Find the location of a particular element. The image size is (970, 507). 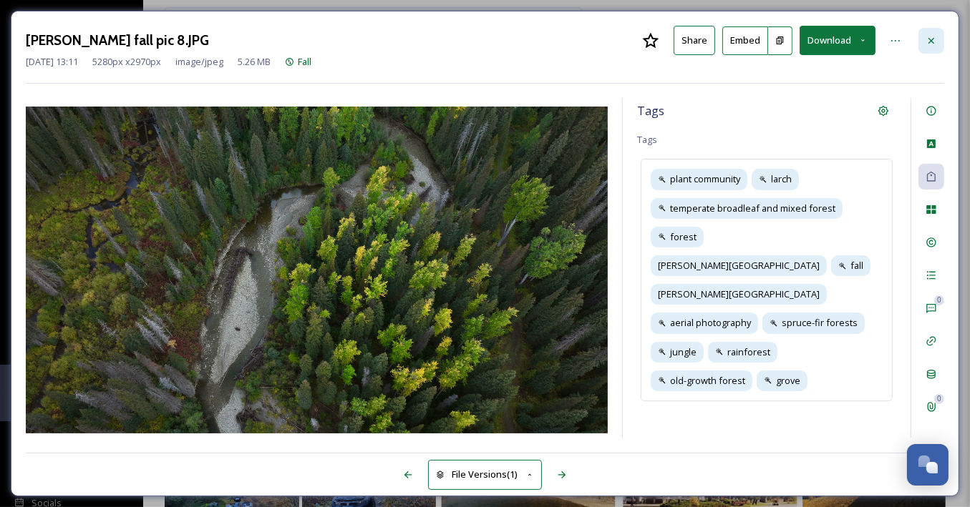

span: fall is located at coordinates (856, 265).